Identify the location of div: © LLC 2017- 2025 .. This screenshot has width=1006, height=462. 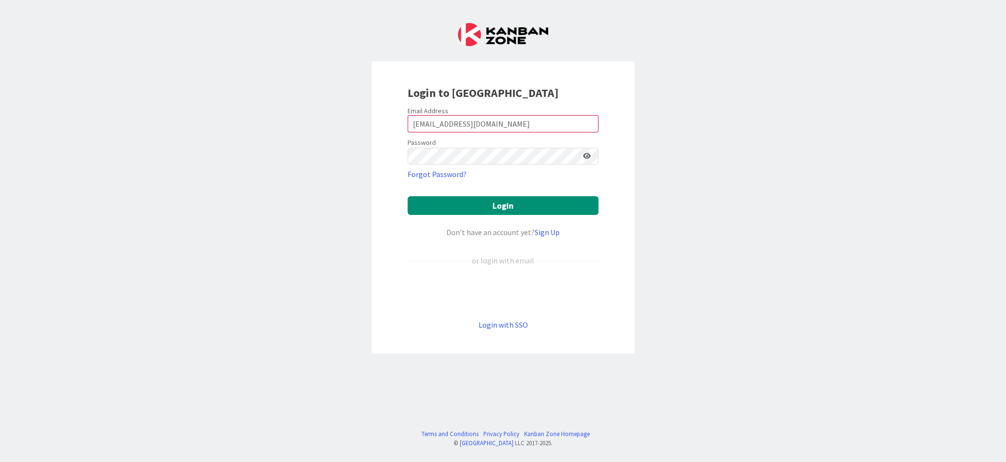
(503, 442).